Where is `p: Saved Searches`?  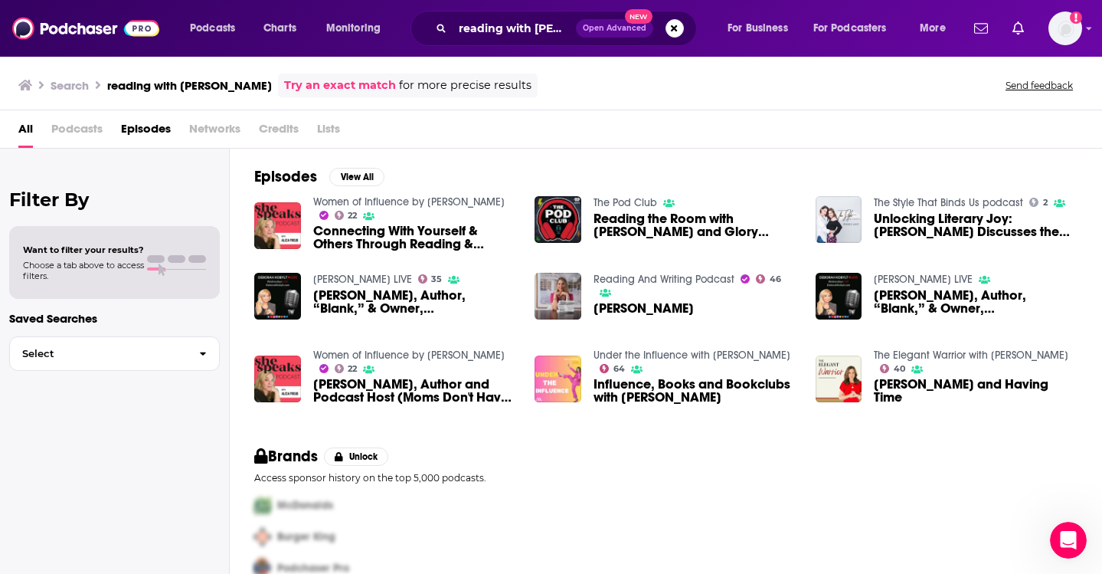
p: Saved Searches is located at coordinates (114, 318).